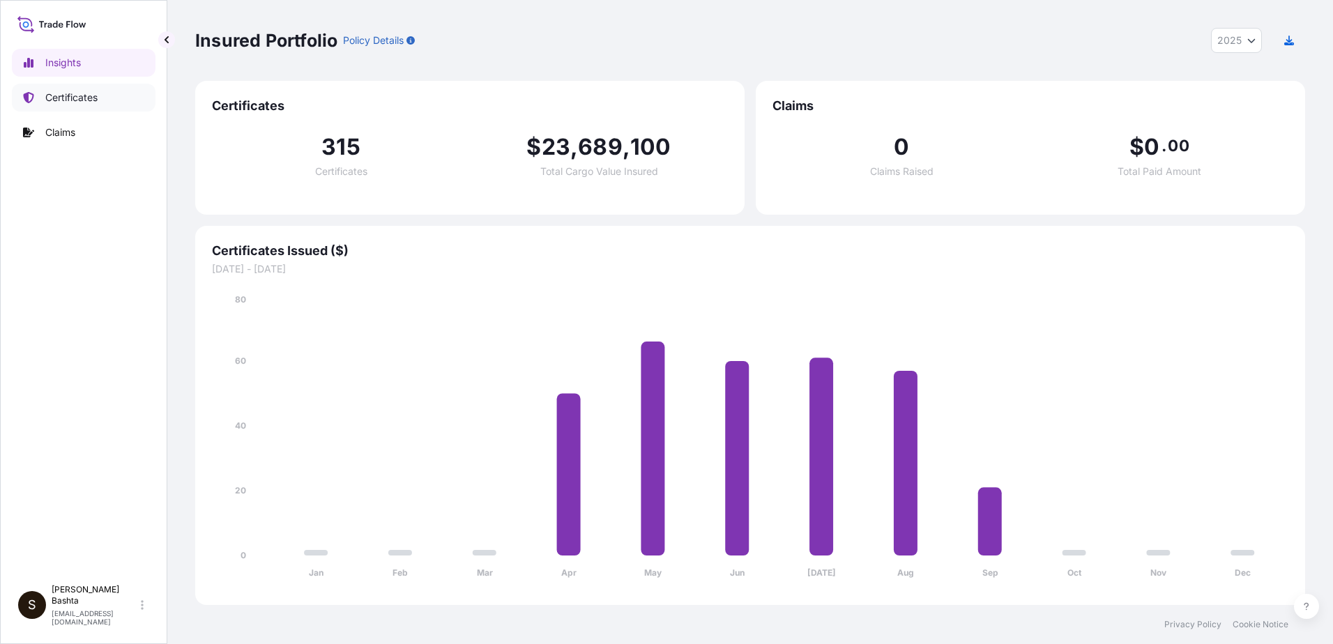  I want to click on tspan: 80, so click(241, 299).